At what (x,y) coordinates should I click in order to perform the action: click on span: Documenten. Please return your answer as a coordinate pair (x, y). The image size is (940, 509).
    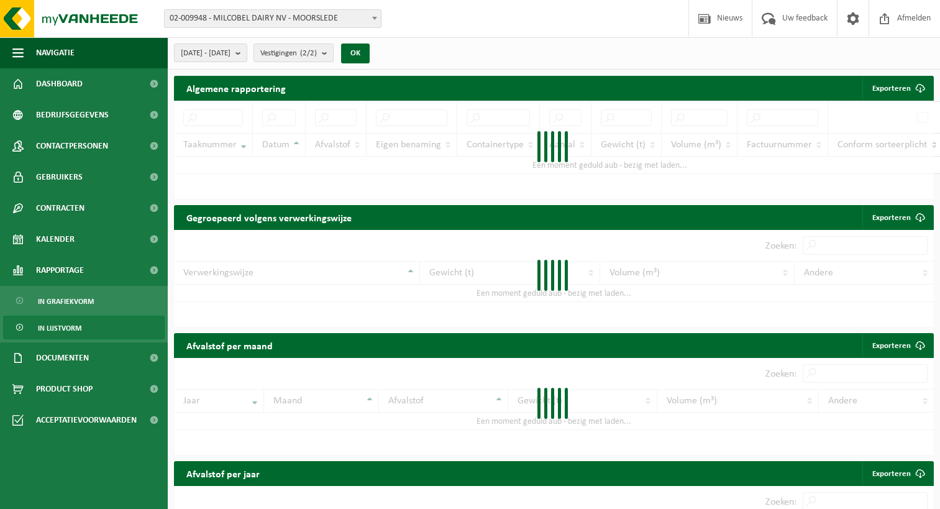
    Looking at the image, I should click on (62, 358).